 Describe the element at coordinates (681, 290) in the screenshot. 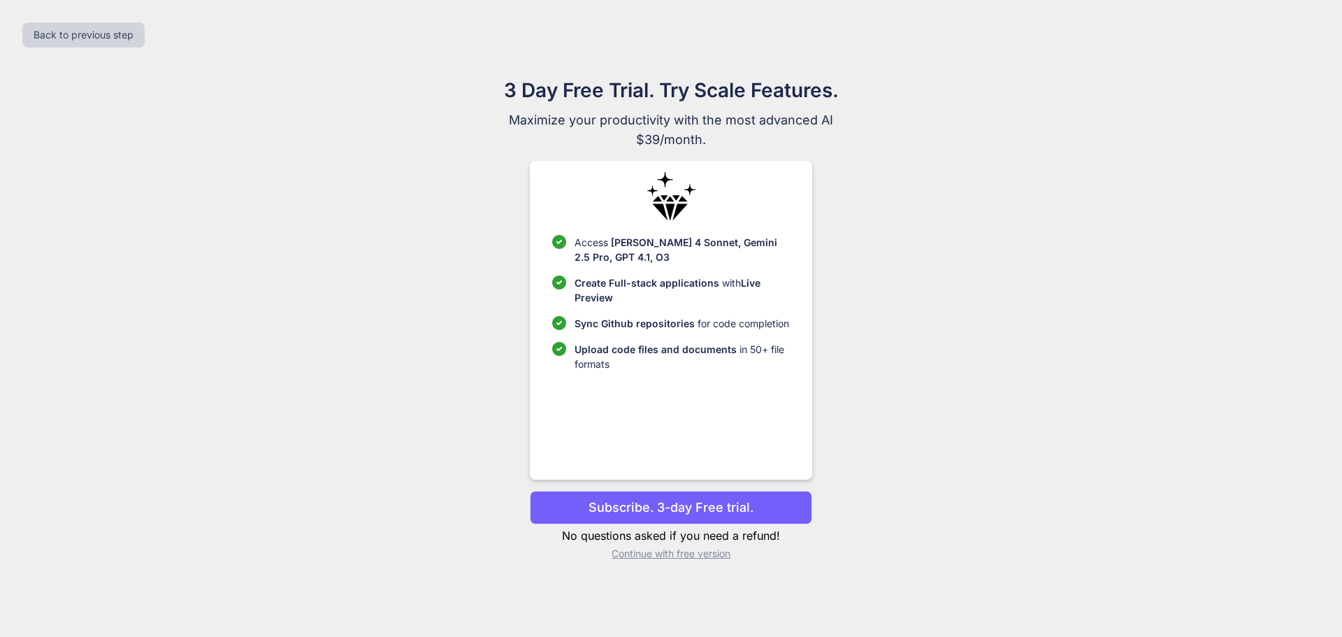

I see `p: with` at that location.